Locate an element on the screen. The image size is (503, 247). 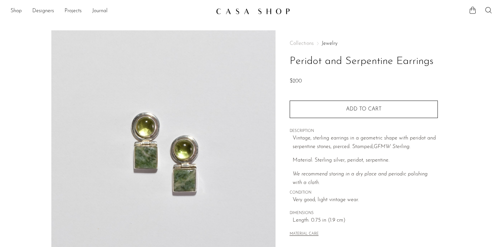
a: Shop is located at coordinates (16, 11).